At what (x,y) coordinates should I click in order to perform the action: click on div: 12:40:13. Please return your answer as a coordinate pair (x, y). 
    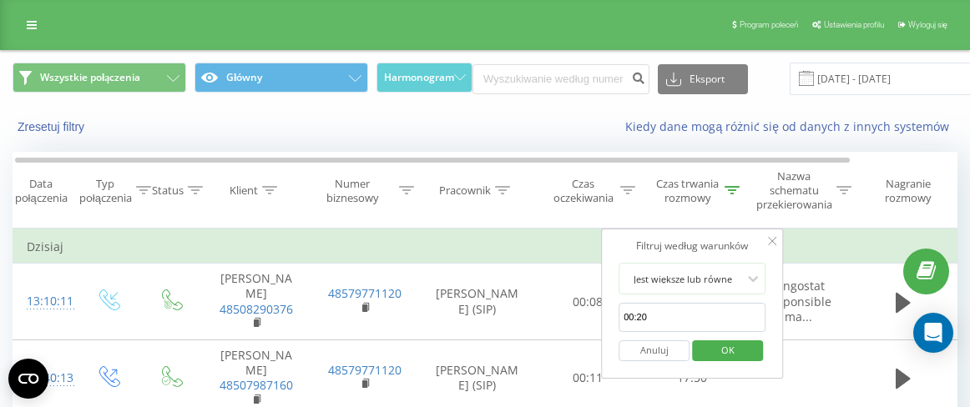
    Looking at the image, I should click on (43, 378).